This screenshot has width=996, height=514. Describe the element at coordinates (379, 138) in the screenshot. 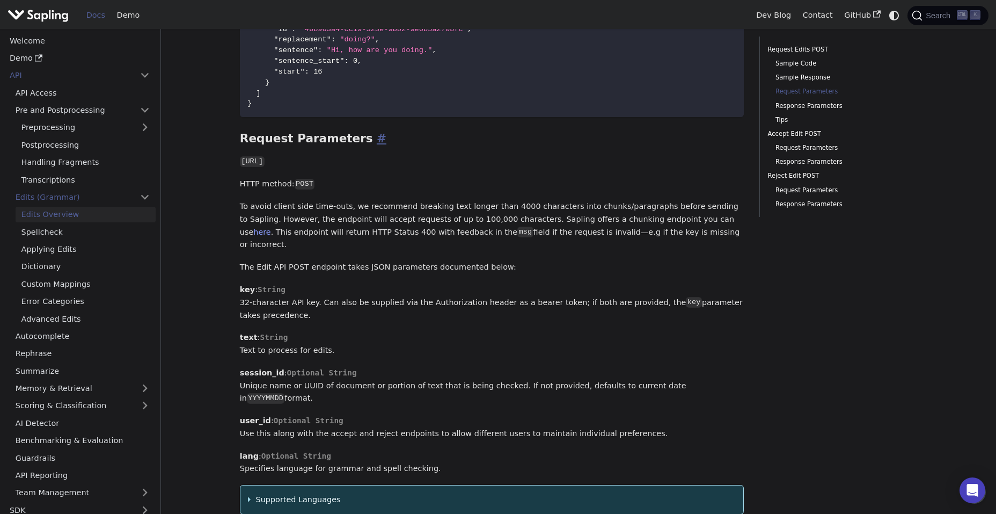

I see `a: Direct link to Request Parameters` at that location.